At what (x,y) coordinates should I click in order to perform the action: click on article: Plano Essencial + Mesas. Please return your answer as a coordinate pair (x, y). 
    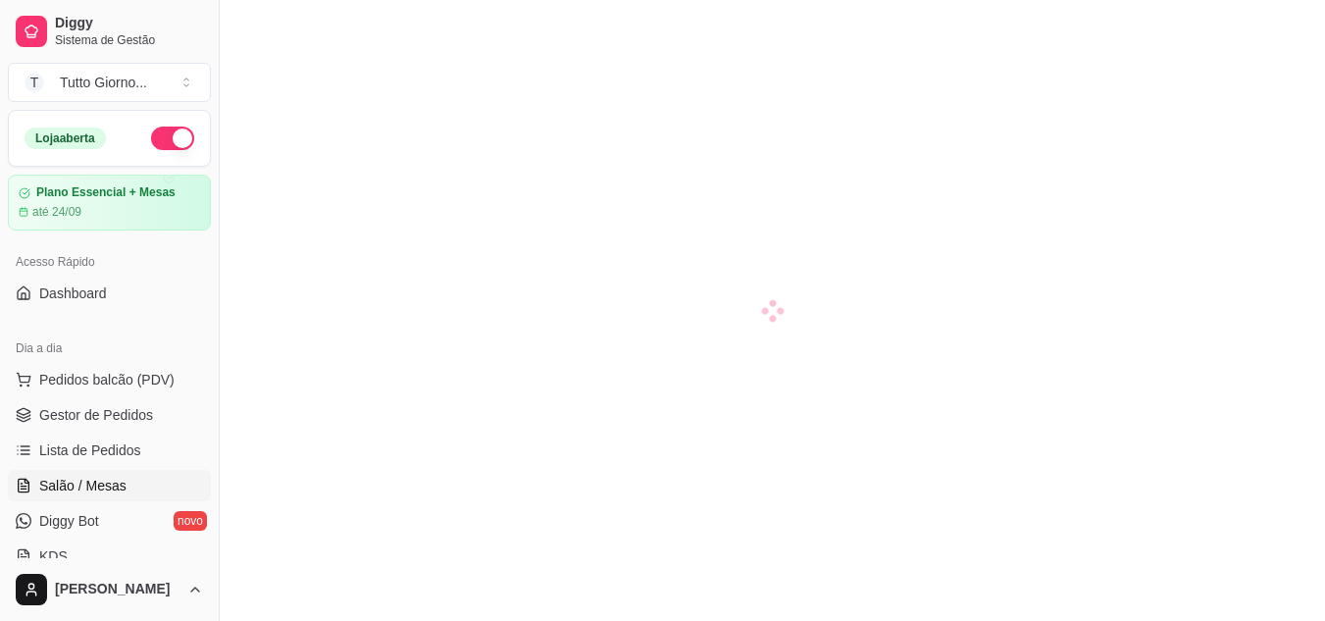
    Looking at the image, I should click on (106, 192).